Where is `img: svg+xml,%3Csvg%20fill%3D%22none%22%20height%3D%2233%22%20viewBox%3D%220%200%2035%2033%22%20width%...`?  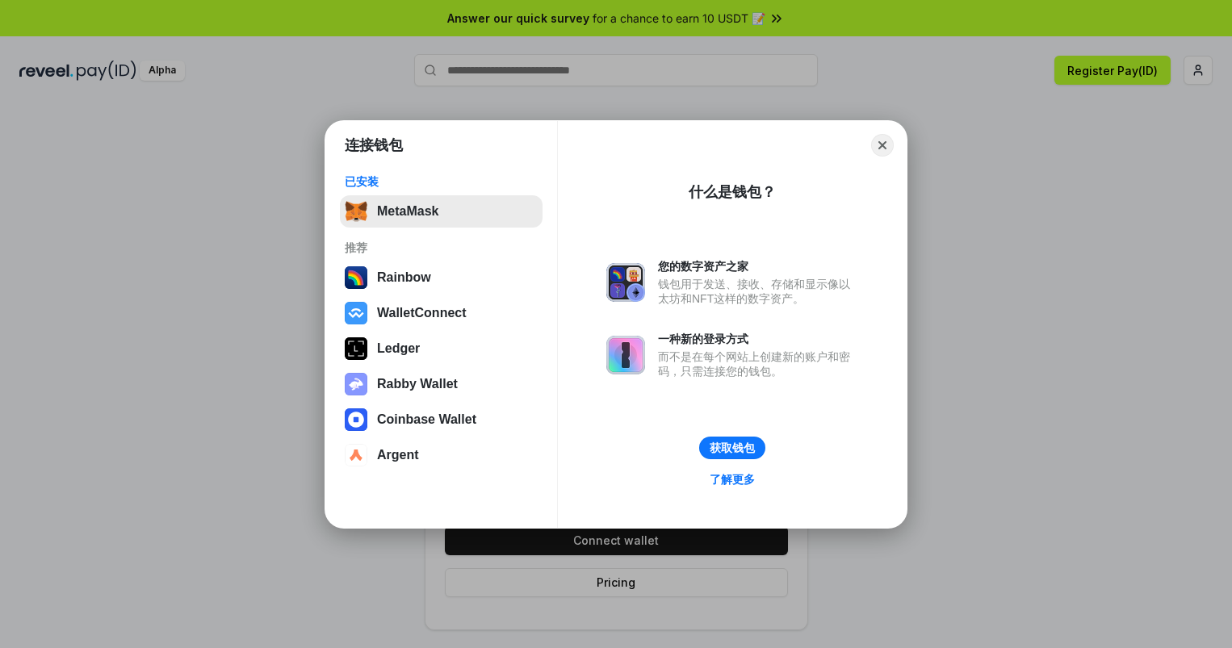 img: svg+xml,%3Csvg%20fill%3D%22none%22%20height%3D%2233%22%20viewBox%3D%220%200%2035%2033%22%20width%... is located at coordinates (356, 211).